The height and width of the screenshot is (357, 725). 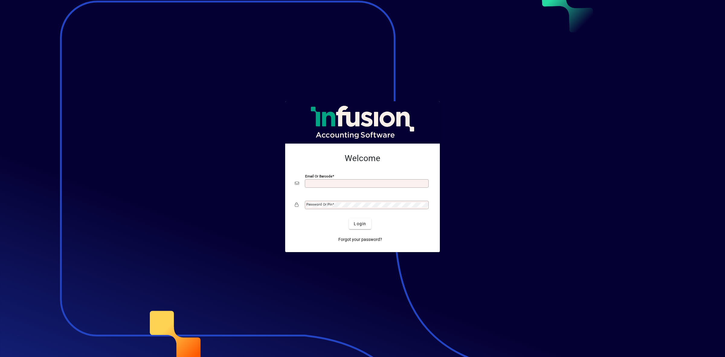 What do you see at coordinates (319, 204) in the screenshot?
I see `mat-label: Password or Pin` at bounding box center [319, 204].